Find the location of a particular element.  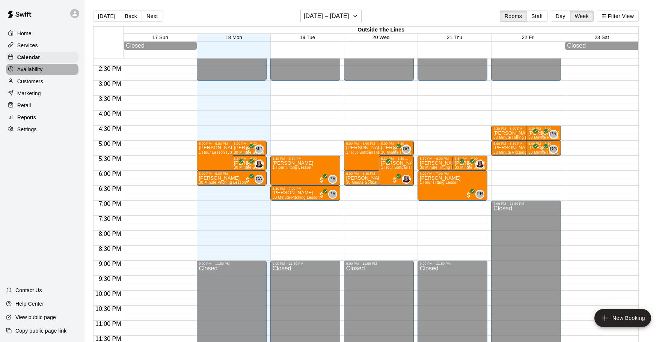

p: Availability is located at coordinates (30, 69).